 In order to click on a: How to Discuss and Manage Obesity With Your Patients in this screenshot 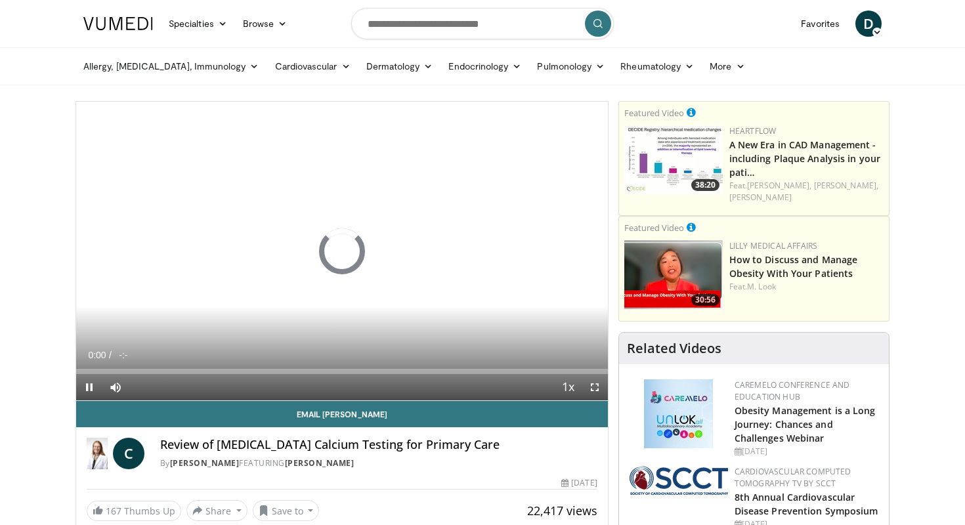, I will do `click(794, 267)`.